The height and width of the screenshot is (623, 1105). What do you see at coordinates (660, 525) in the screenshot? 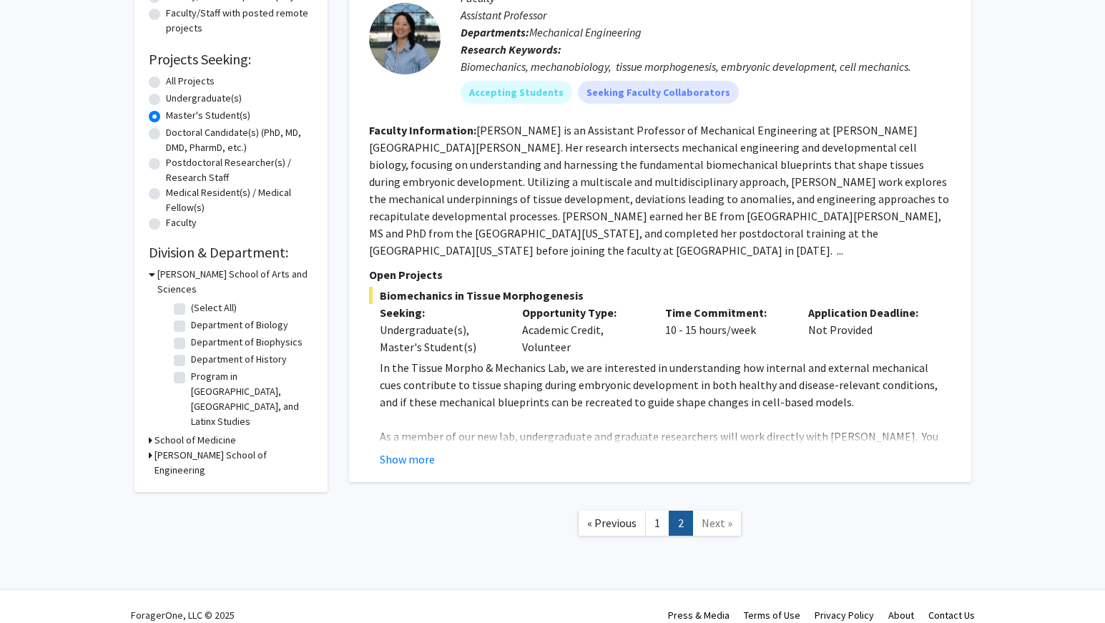
I see `nav: Page navigation` at bounding box center [660, 525].